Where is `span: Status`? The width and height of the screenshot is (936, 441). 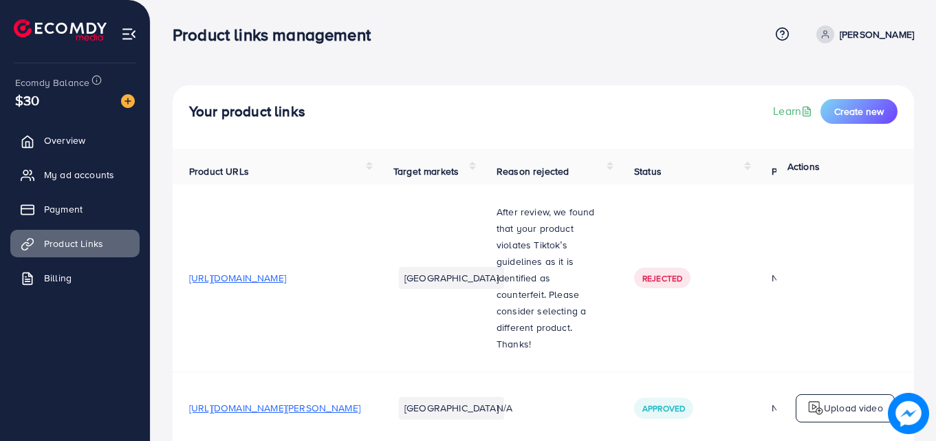 span: Status is located at coordinates (648, 171).